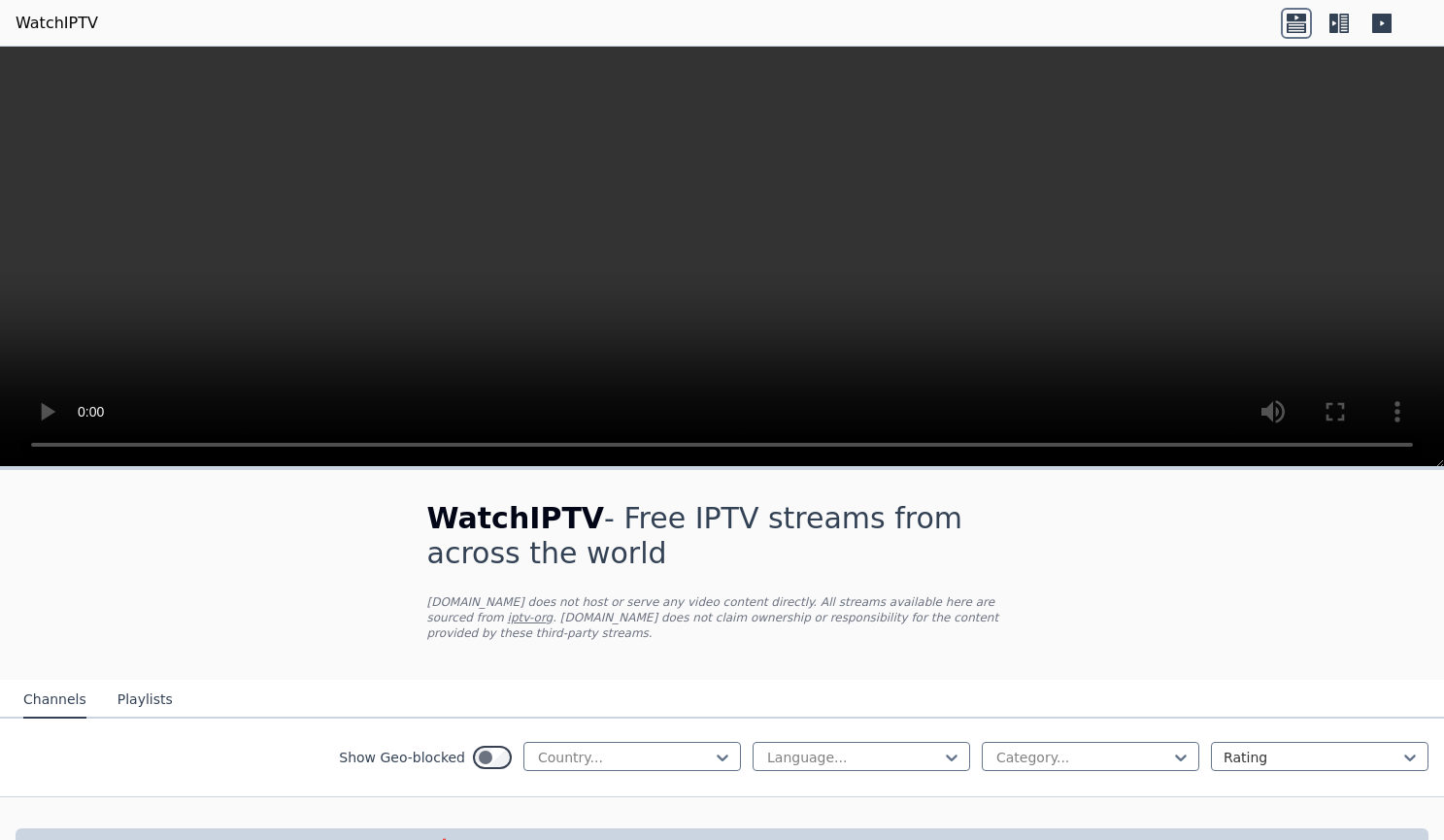 The height and width of the screenshot is (840, 1444). Describe the element at coordinates (145, 700) in the screenshot. I see `button: Playlists` at that location.